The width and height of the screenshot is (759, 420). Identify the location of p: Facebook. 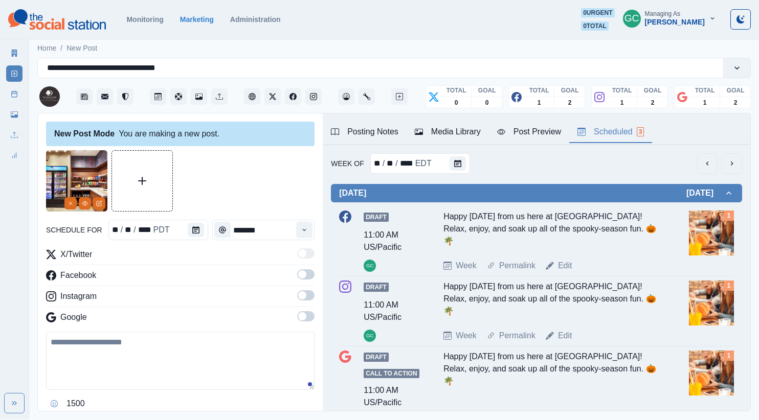
(78, 276).